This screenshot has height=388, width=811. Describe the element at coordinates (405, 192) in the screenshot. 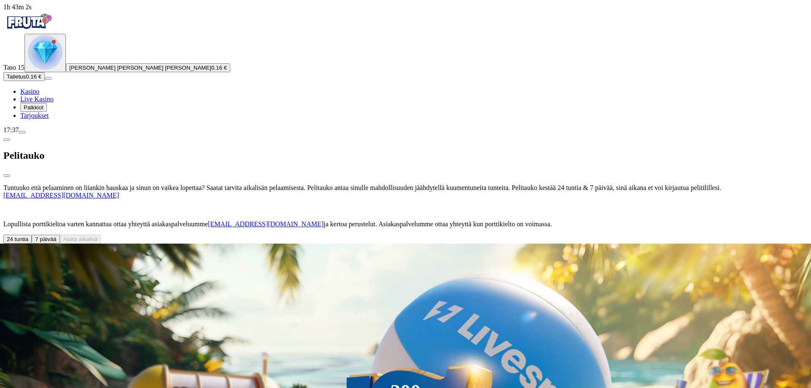

I see `p: Tuntuuko että pelaaminen on liiankin hauskaa ja sinun on vaikea lopettaa? Saatat tarvita aikalisä...` at that location.